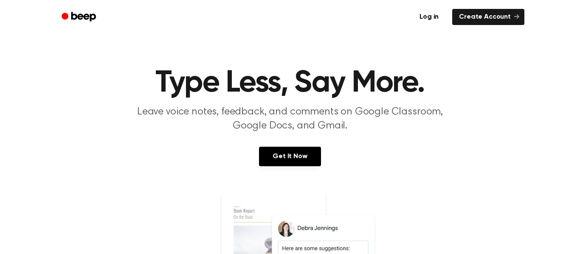  I want to click on a: Create Account, so click(488, 17).